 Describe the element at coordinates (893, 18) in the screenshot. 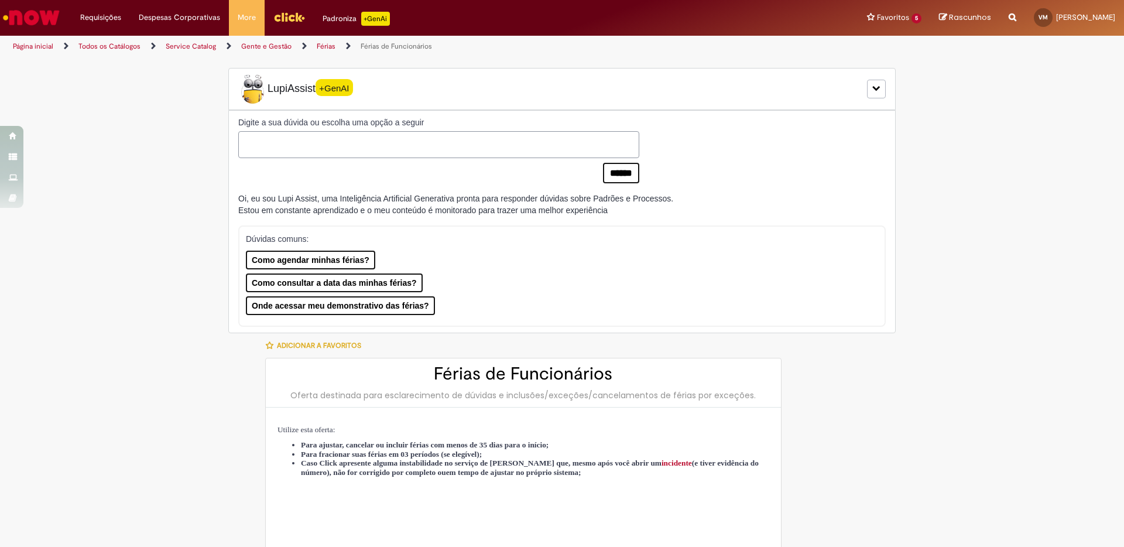

I see `span: Favoritos` at that location.